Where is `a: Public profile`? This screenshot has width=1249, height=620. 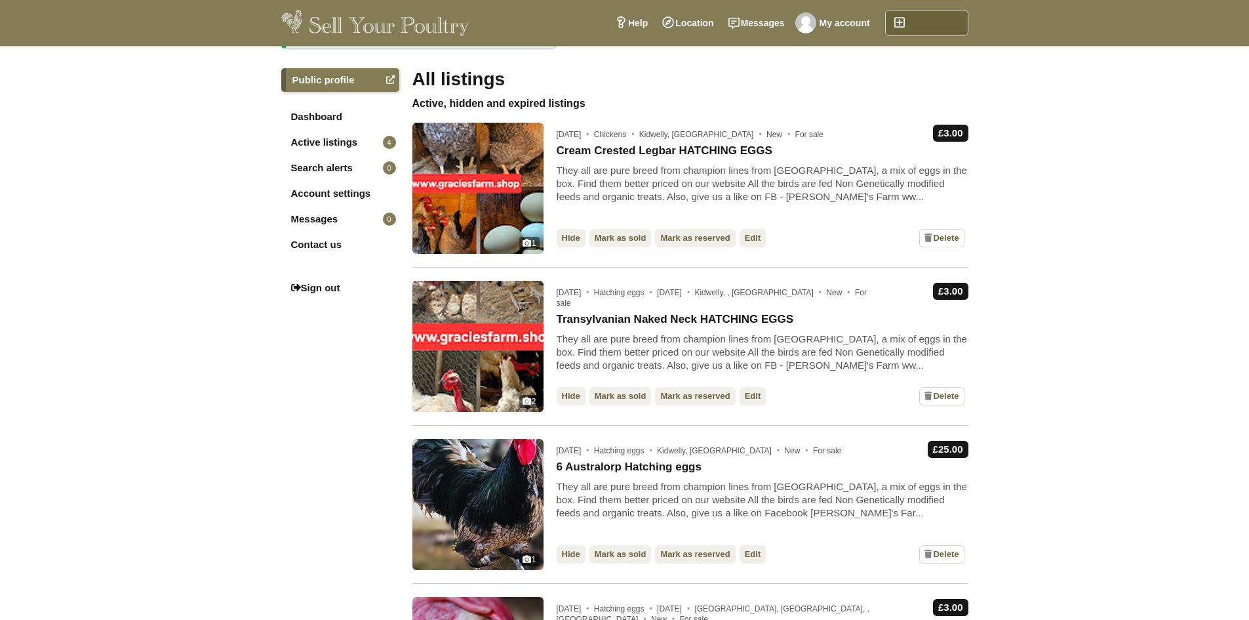 a: Public profile is located at coordinates (340, 80).